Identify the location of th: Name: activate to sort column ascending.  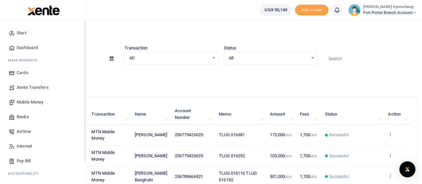
(151, 114).